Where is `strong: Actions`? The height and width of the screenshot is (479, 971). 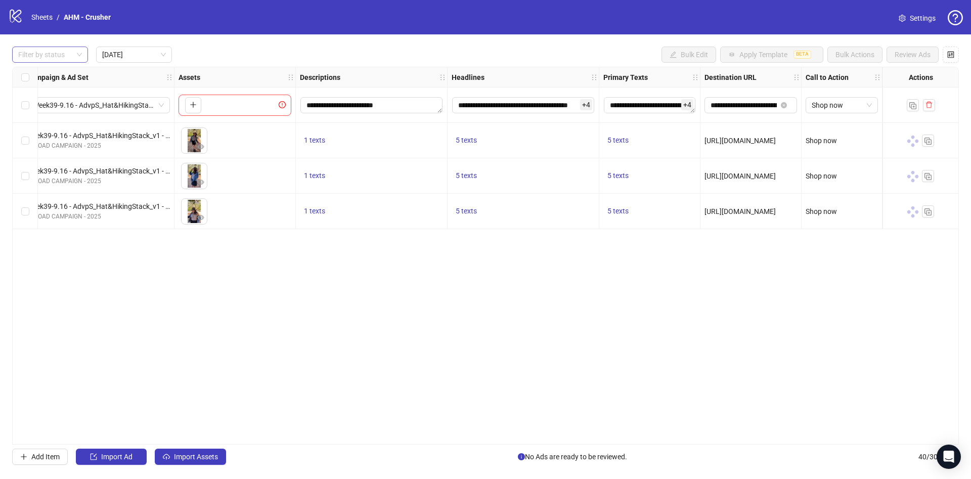
strong: Actions is located at coordinates (921, 77).